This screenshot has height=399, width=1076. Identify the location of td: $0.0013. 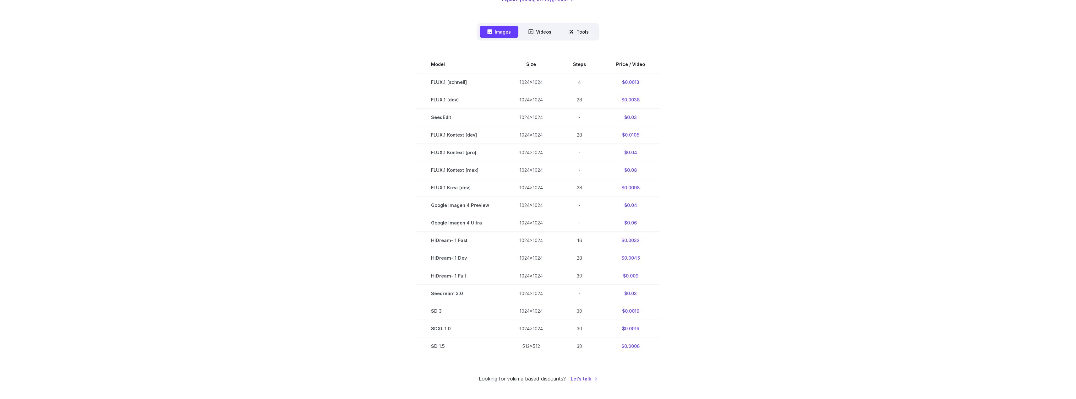
(631, 82).